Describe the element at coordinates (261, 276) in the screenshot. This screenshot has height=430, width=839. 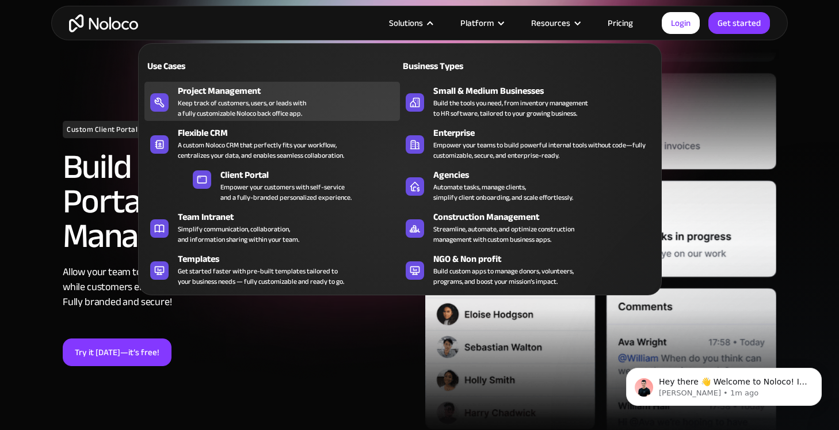
I see `div: Get started faster with pre-built templates tailored to your business needs — fully customizable ...` at that location.